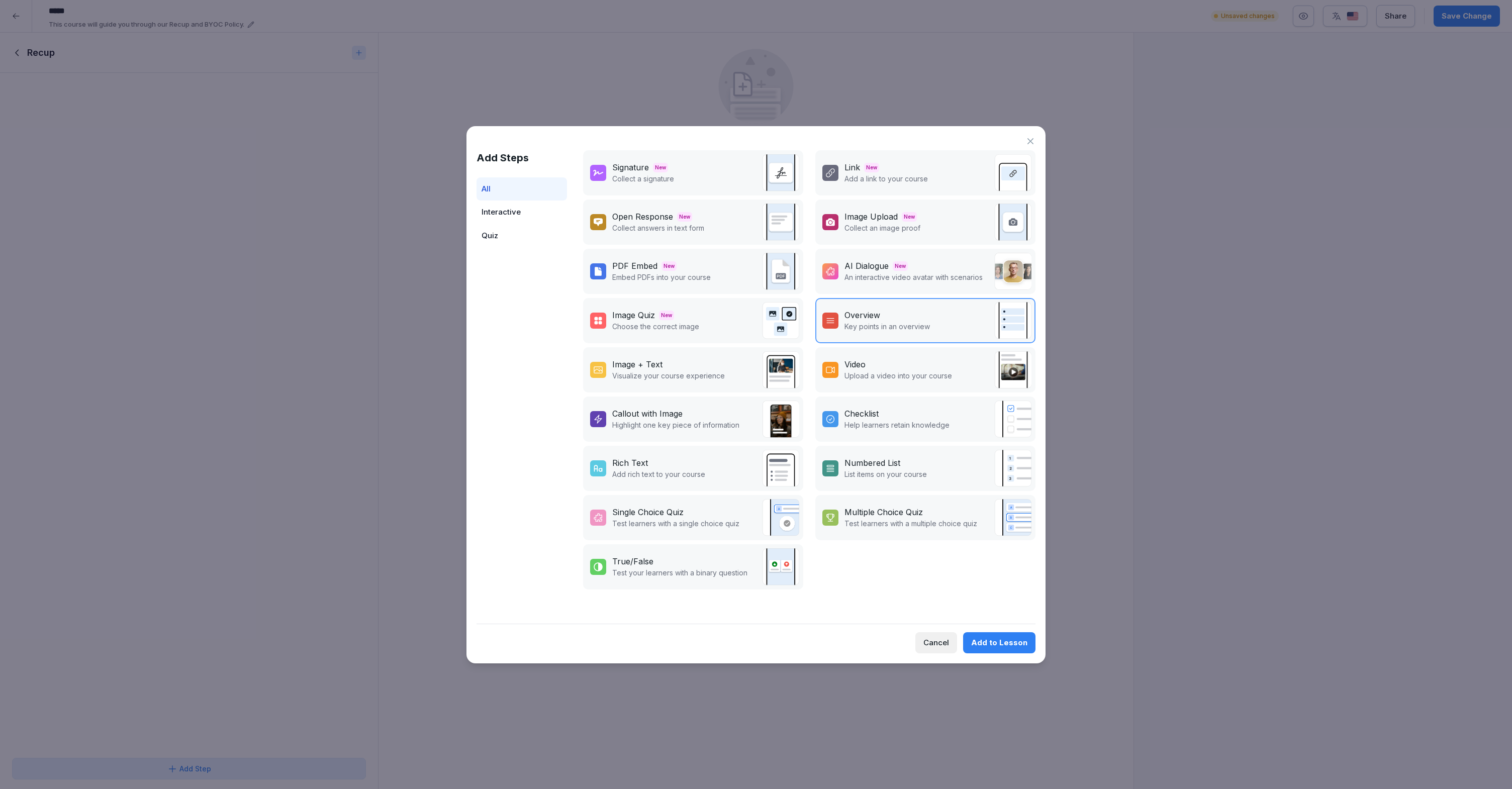  What do you see at coordinates (680, 573) in the screenshot?
I see `p: Test your learners with a binary question` at bounding box center [680, 573].